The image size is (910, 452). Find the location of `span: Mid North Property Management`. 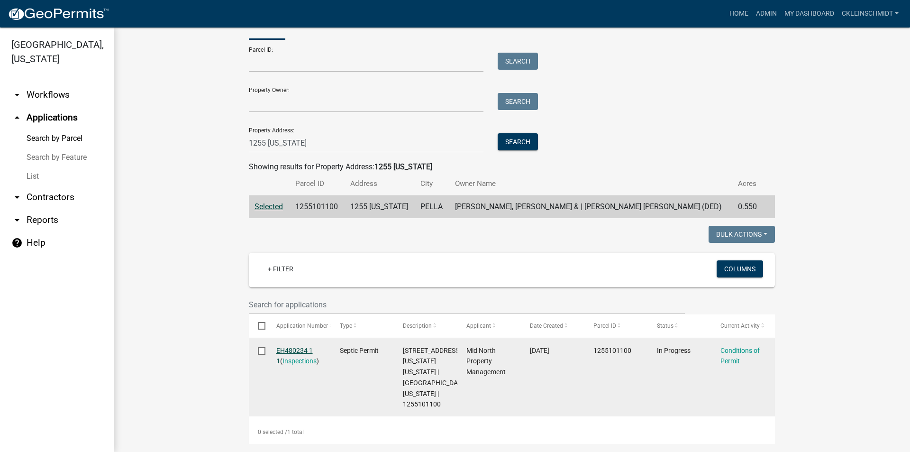

span: Mid North Property Management is located at coordinates (486, 361).